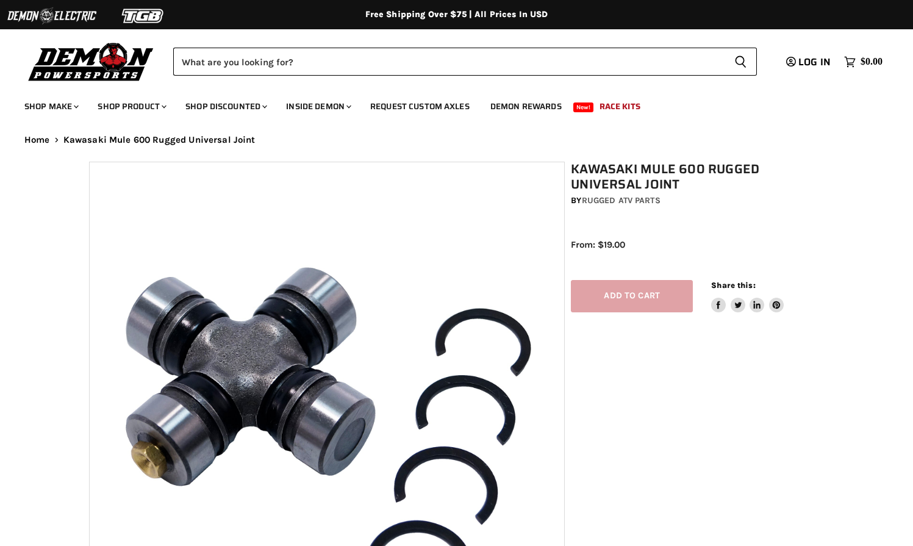 The height and width of the screenshot is (546, 913). Describe the element at coordinates (225, 106) in the screenshot. I see `a: Shop Discounted` at that location.